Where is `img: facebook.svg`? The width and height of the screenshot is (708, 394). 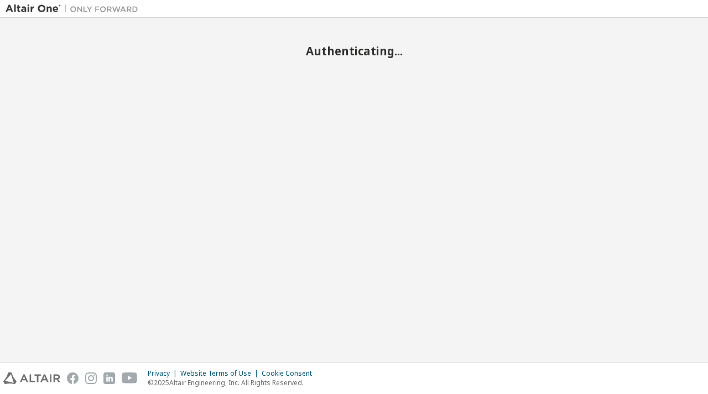
img: facebook.svg is located at coordinates (72, 378).